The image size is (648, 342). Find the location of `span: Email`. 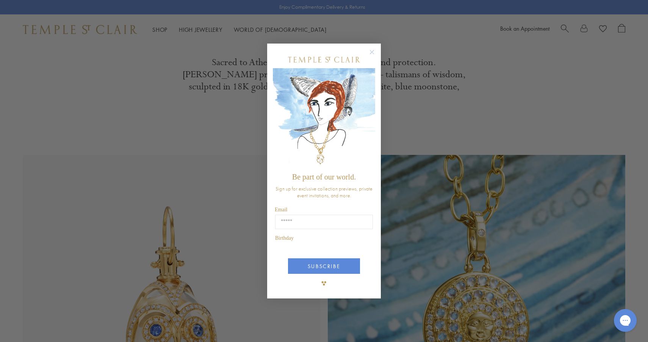

span: Email is located at coordinates (281, 210).